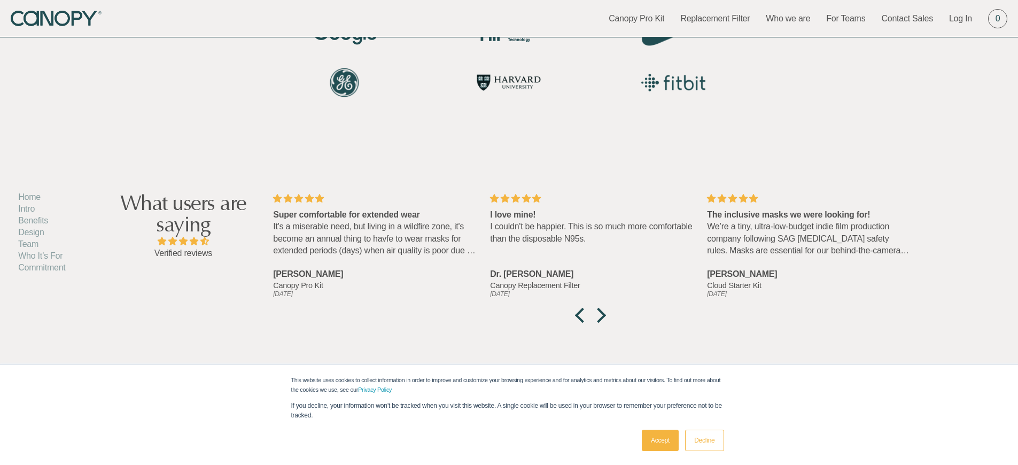  I want to click on a: For Teams, so click(846, 19).